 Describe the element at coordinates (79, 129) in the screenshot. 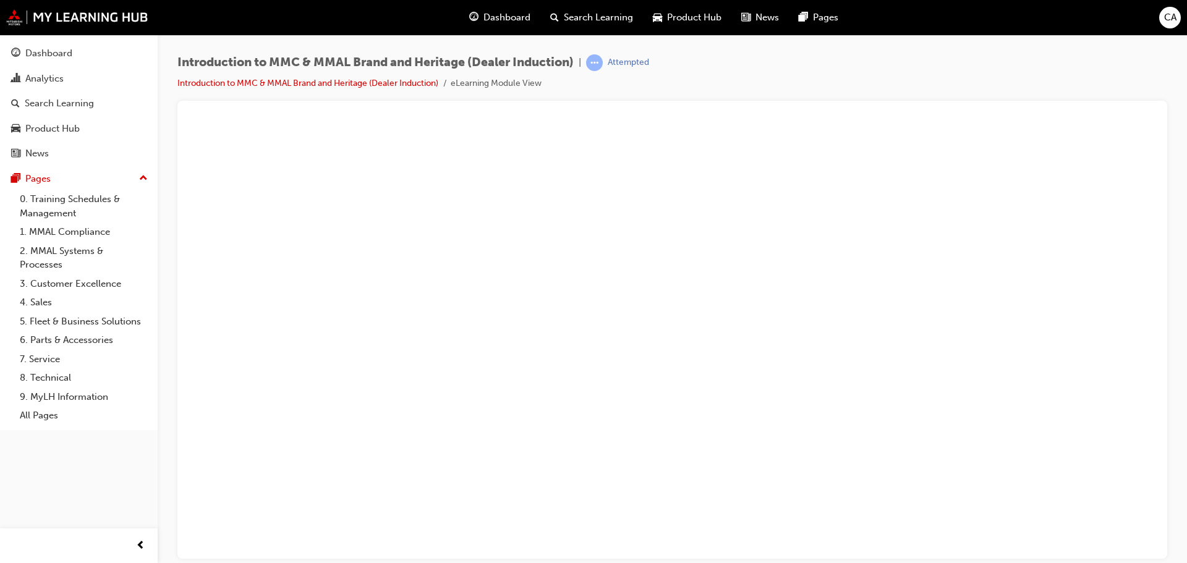

I see `a: Product Hub` at that location.